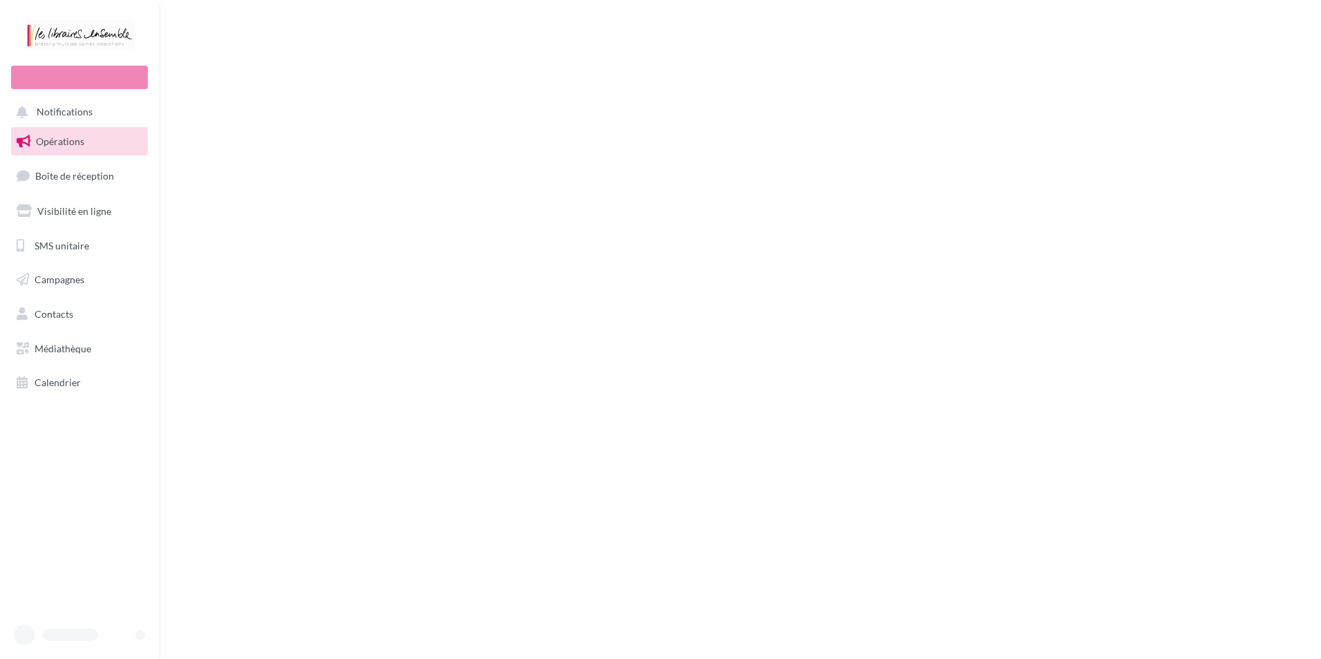 Image resolution: width=1321 pixels, height=659 pixels. Describe the element at coordinates (79, 349) in the screenshot. I see `a: Médiathèque` at that location.